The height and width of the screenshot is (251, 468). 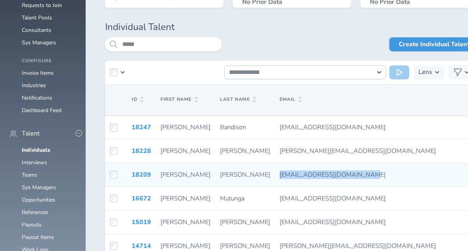 What do you see at coordinates (39, 200) in the screenshot?
I see `a: Opportunities` at bounding box center [39, 200].